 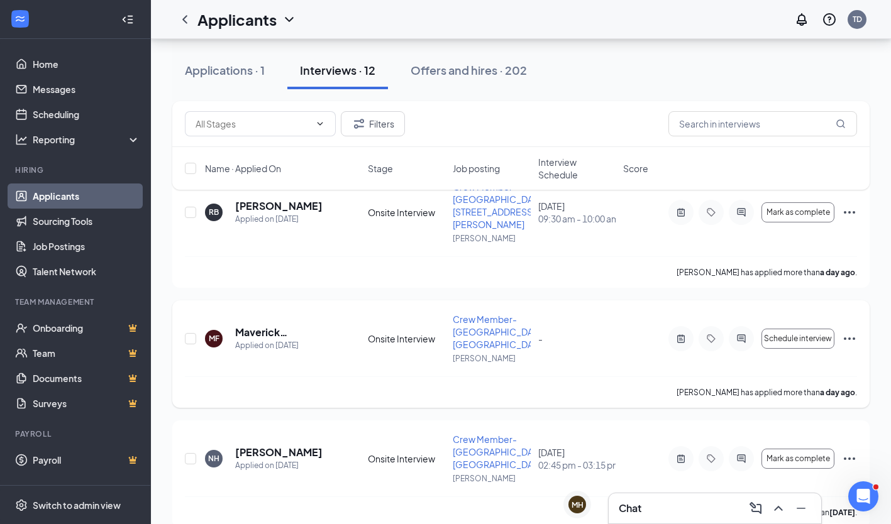 I want to click on svg: Settings, so click(x=21, y=506).